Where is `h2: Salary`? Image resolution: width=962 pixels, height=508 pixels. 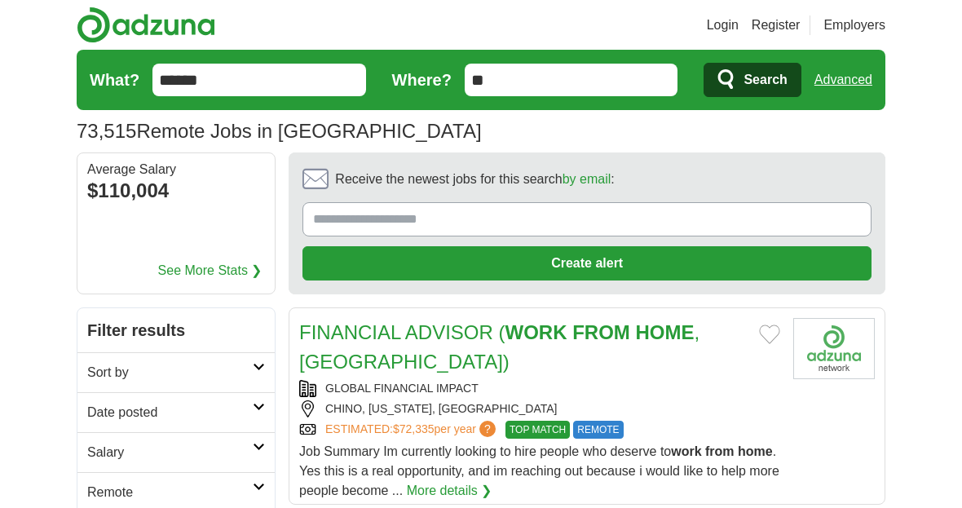
h2: Salary is located at coordinates (170, 452).